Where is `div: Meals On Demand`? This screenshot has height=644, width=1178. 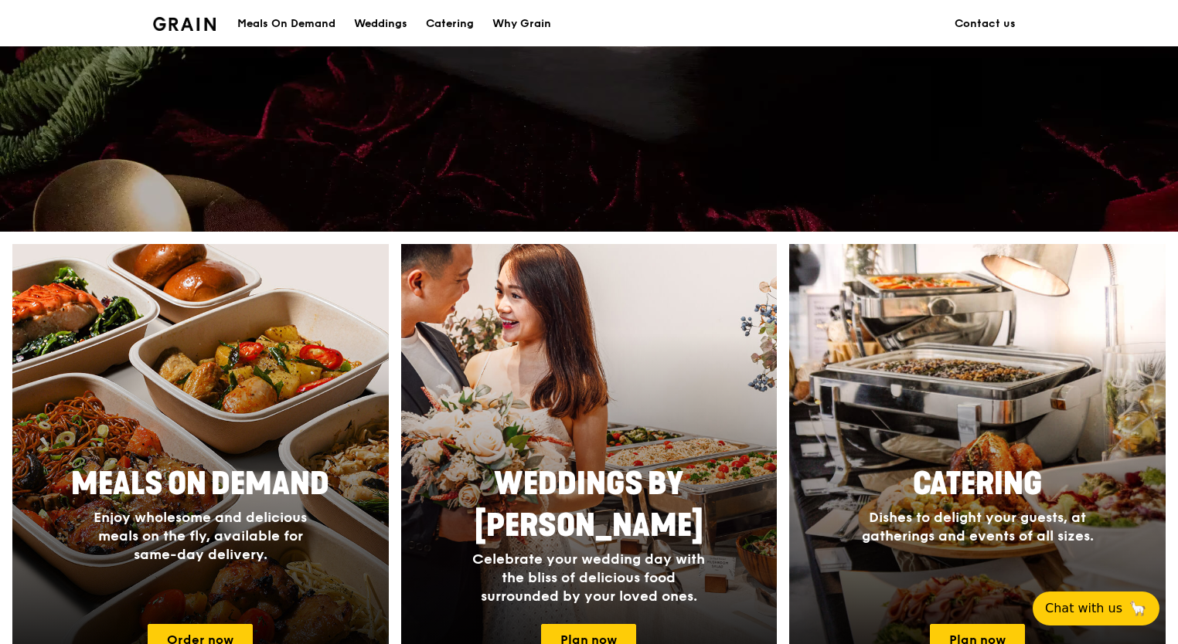
div: Meals On Demand is located at coordinates (286, 24).